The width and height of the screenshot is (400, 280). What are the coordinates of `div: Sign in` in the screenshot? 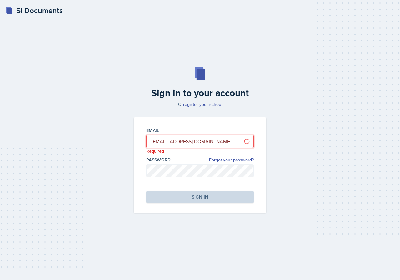 It's located at (200, 197).